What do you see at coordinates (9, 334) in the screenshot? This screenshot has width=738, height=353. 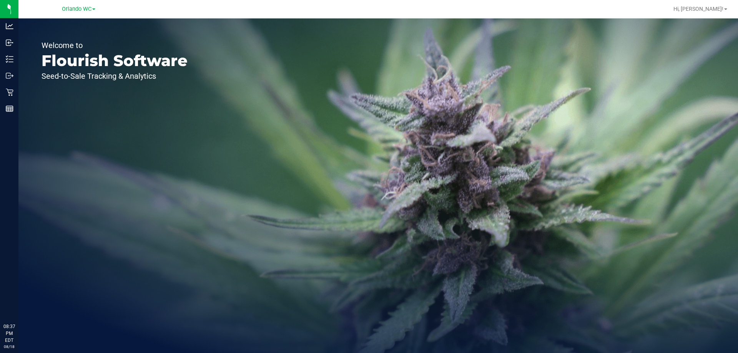 I see `p: 08:37 PM EDT` at bounding box center [9, 334].